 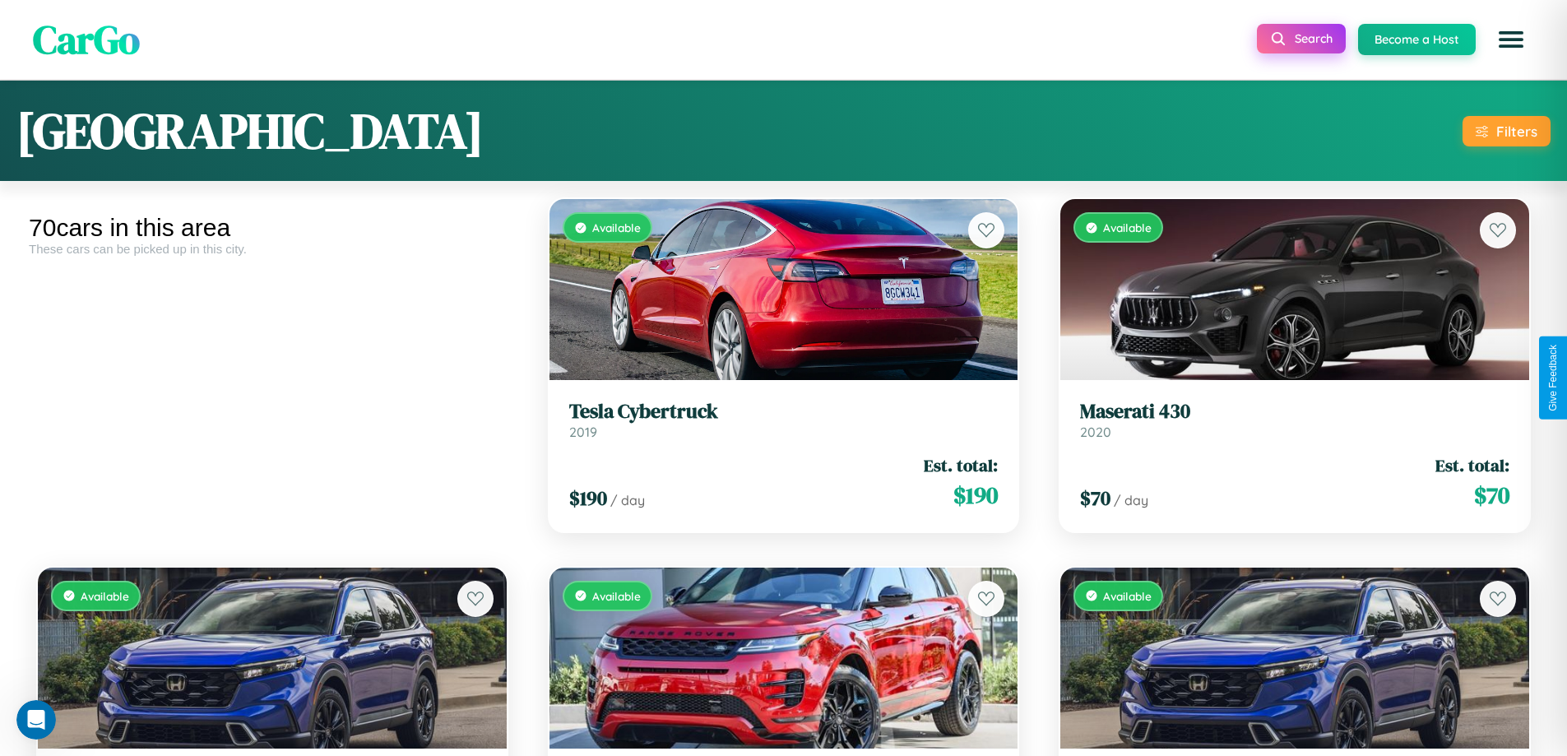 I want to click on button: Become a Host, so click(x=1417, y=39).